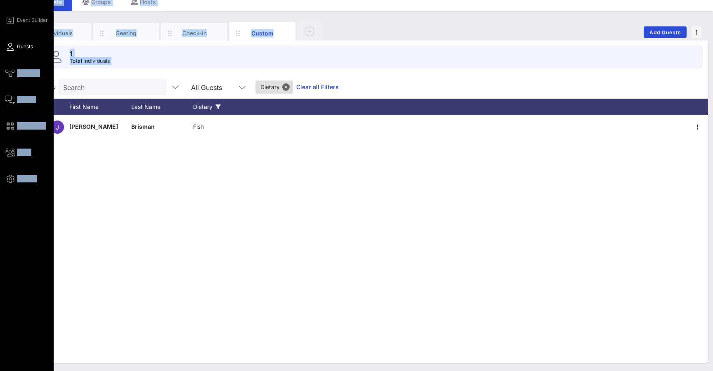 The image size is (713, 371). Describe the element at coordinates (17, 152) in the screenshot. I see `a: Team` at that location.